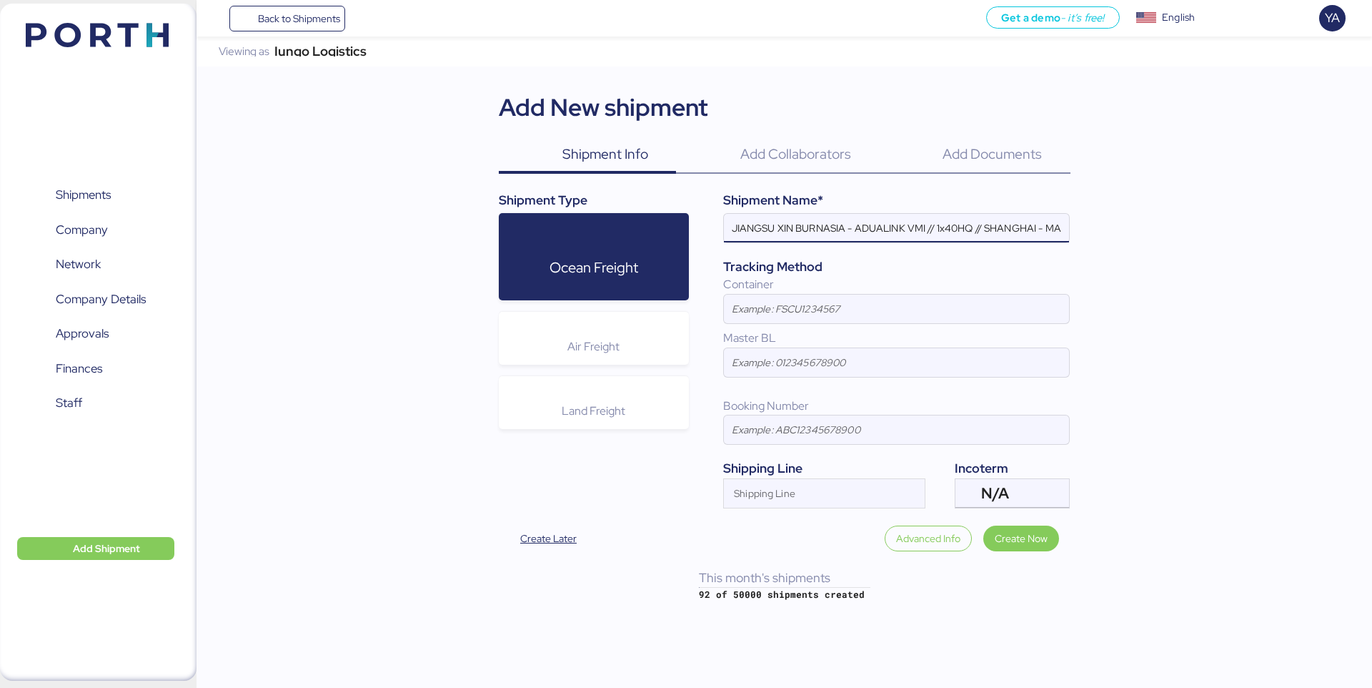 The width and height of the screenshot is (1372, 688). What do you see at coordinates (92, 334) in the screenshot?
I see `a: Approvals` at bounding box center [92, 334].